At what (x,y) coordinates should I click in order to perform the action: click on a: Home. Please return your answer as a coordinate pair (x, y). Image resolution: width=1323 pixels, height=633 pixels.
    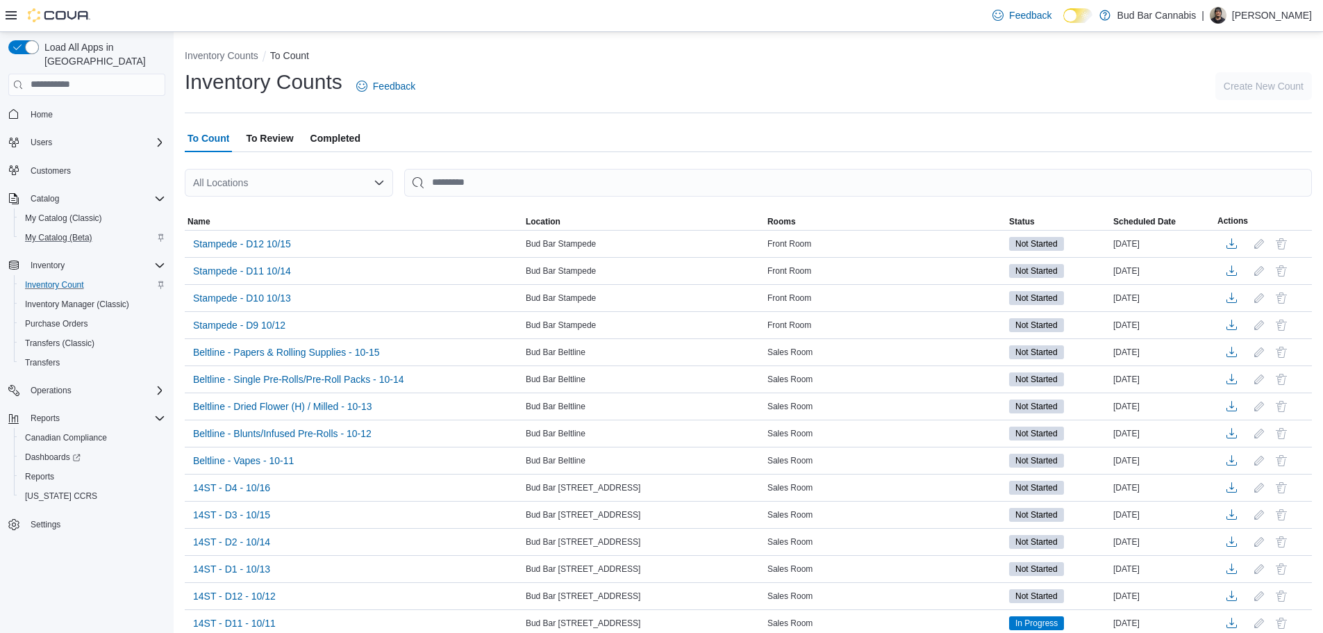
    Looking at the image, I should click on (42, 115).